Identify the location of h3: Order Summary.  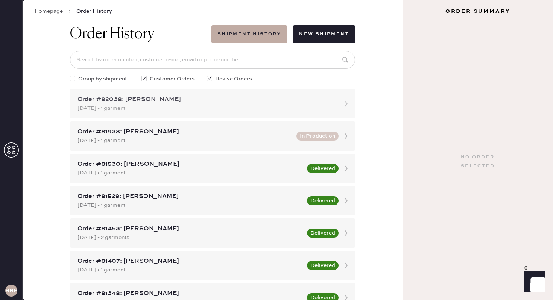
(477, 11).